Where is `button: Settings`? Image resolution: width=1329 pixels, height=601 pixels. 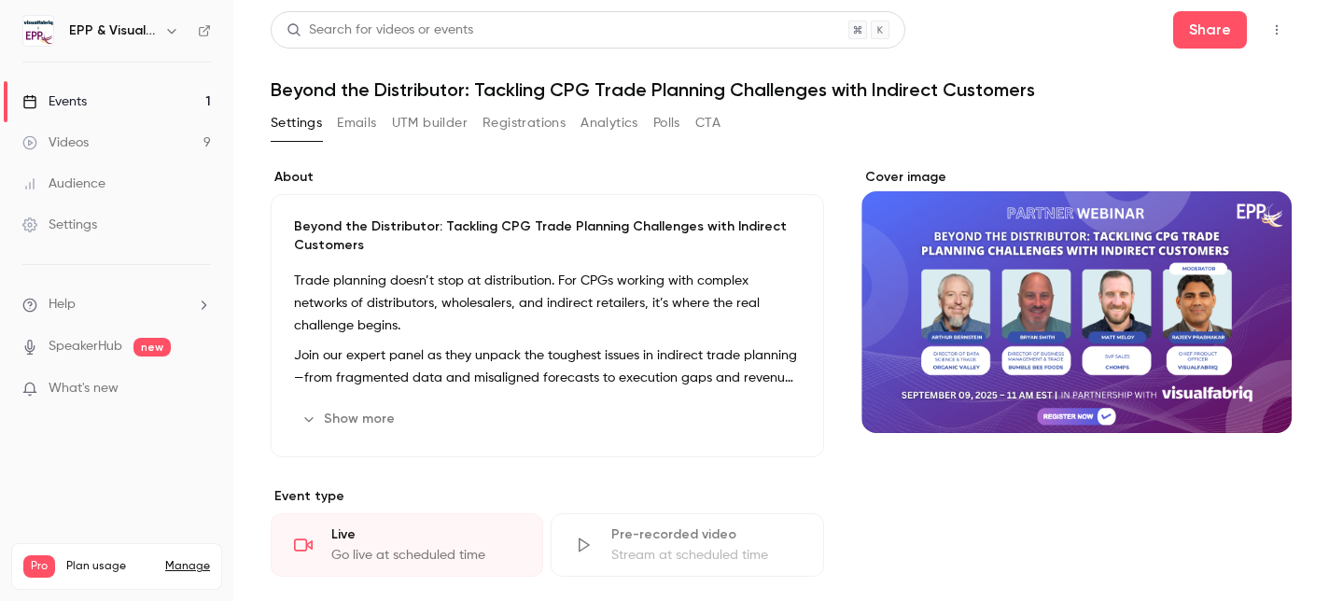
button: Settings is located at coordinates (296, 123).